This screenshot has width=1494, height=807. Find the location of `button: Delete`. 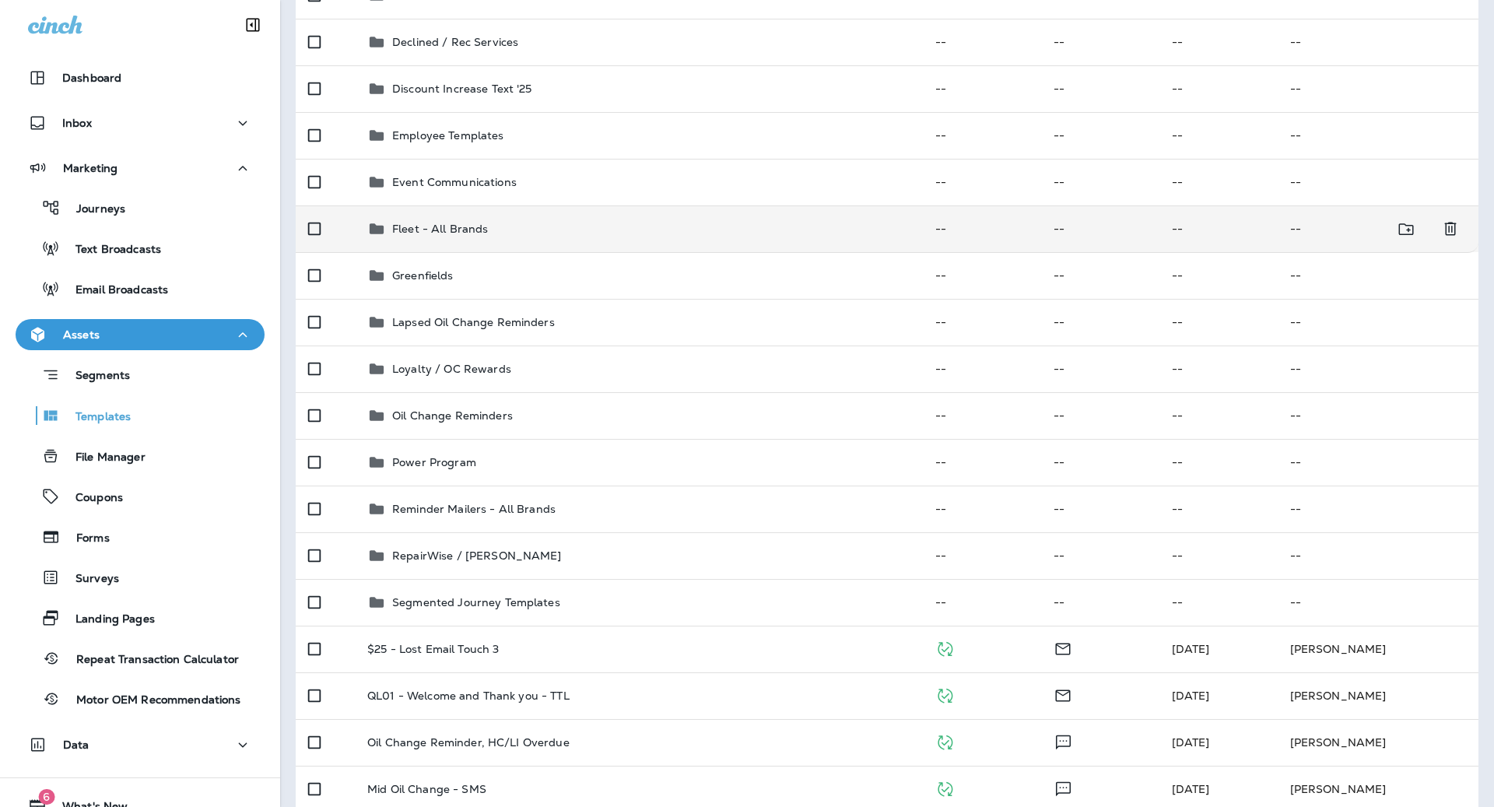

button: Delete is located at coordinates (1451, 229).